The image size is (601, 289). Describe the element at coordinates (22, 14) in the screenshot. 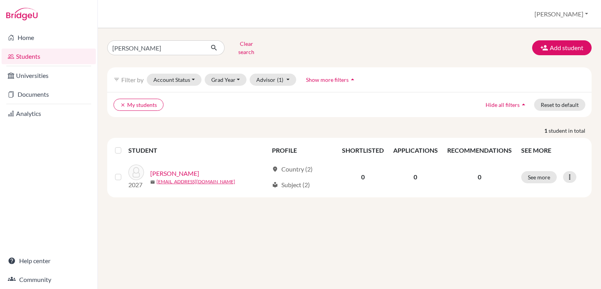

I see `img: Bridge-U` at that location.